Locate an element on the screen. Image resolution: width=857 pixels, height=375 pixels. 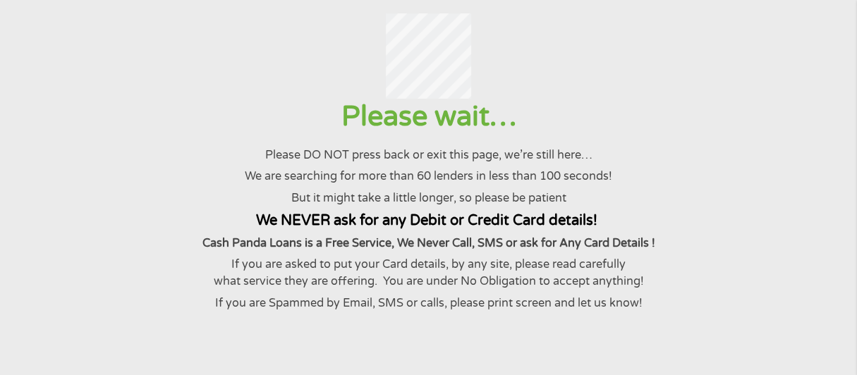
p: If you are asked to put your Card details, by any site, please read carefully what service they a... is located at coordinates (428, 273).